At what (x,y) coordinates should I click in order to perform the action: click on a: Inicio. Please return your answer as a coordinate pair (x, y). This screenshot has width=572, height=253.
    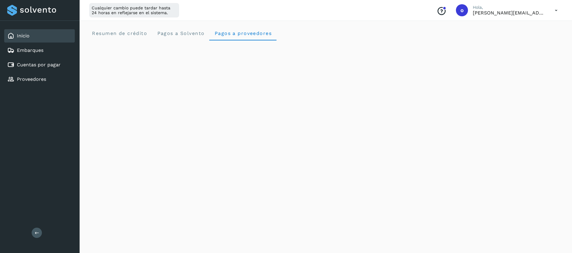
    Looking at the image, I should click on (23, 36).